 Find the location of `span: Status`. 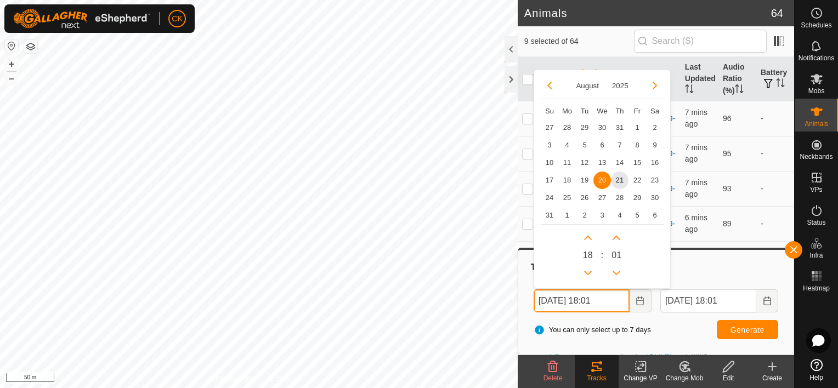

span: Status is located at coordinates (816, 223).